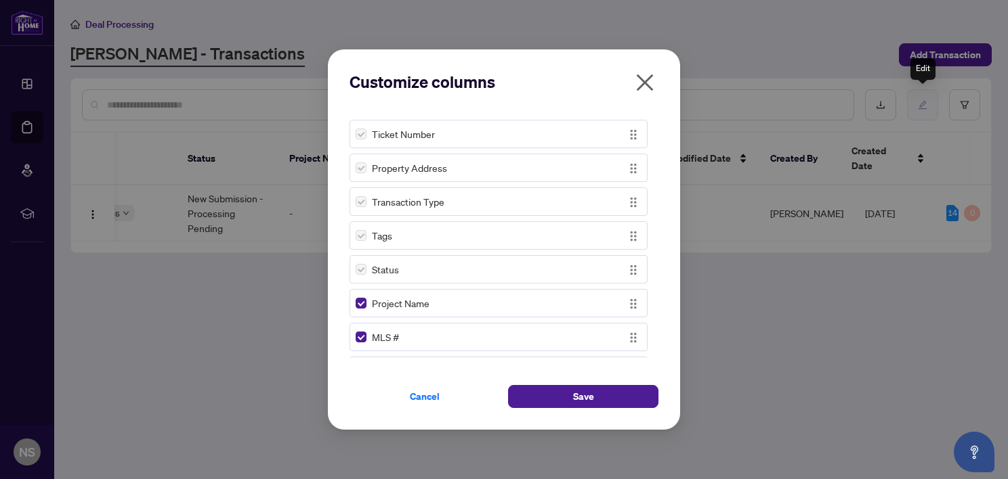  I want to click on span: Status, so click(385, 269).